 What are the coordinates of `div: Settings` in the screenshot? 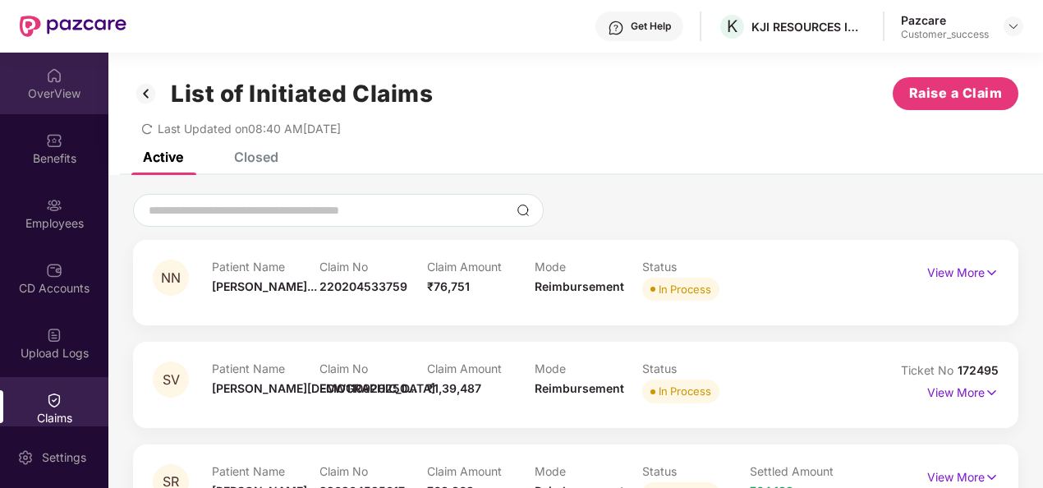 It's located at (64, 458).